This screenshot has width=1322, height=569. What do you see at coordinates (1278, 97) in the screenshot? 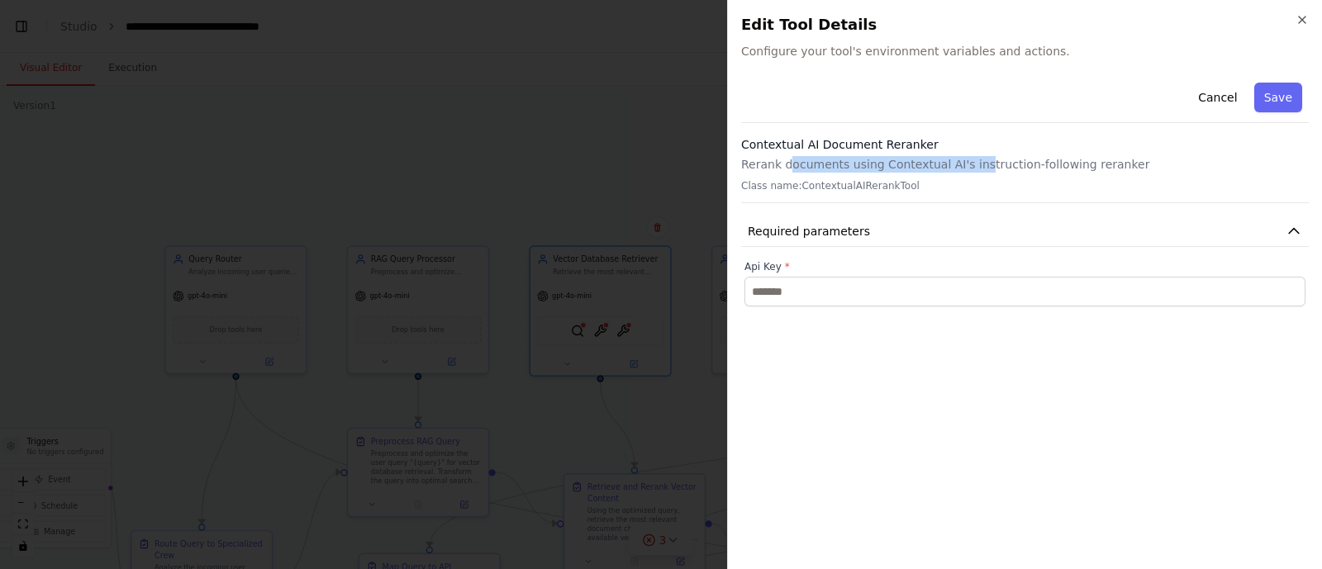
I see `button: Save` at bounding box center [1278, 97].